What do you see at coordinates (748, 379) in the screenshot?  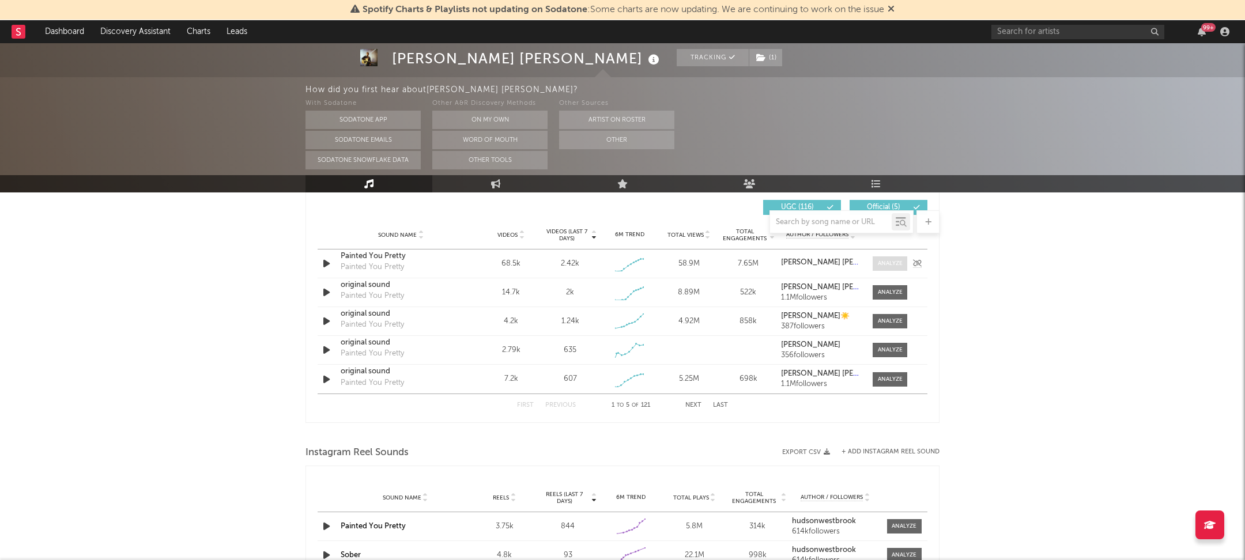 I see `div: 698k` at bounding box center [748, 379].